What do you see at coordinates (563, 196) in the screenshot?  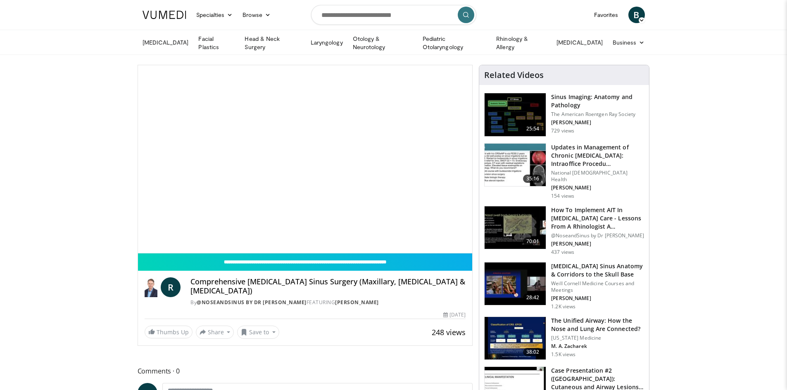 I see `p: 154 views` at bounding box center [563, 196].